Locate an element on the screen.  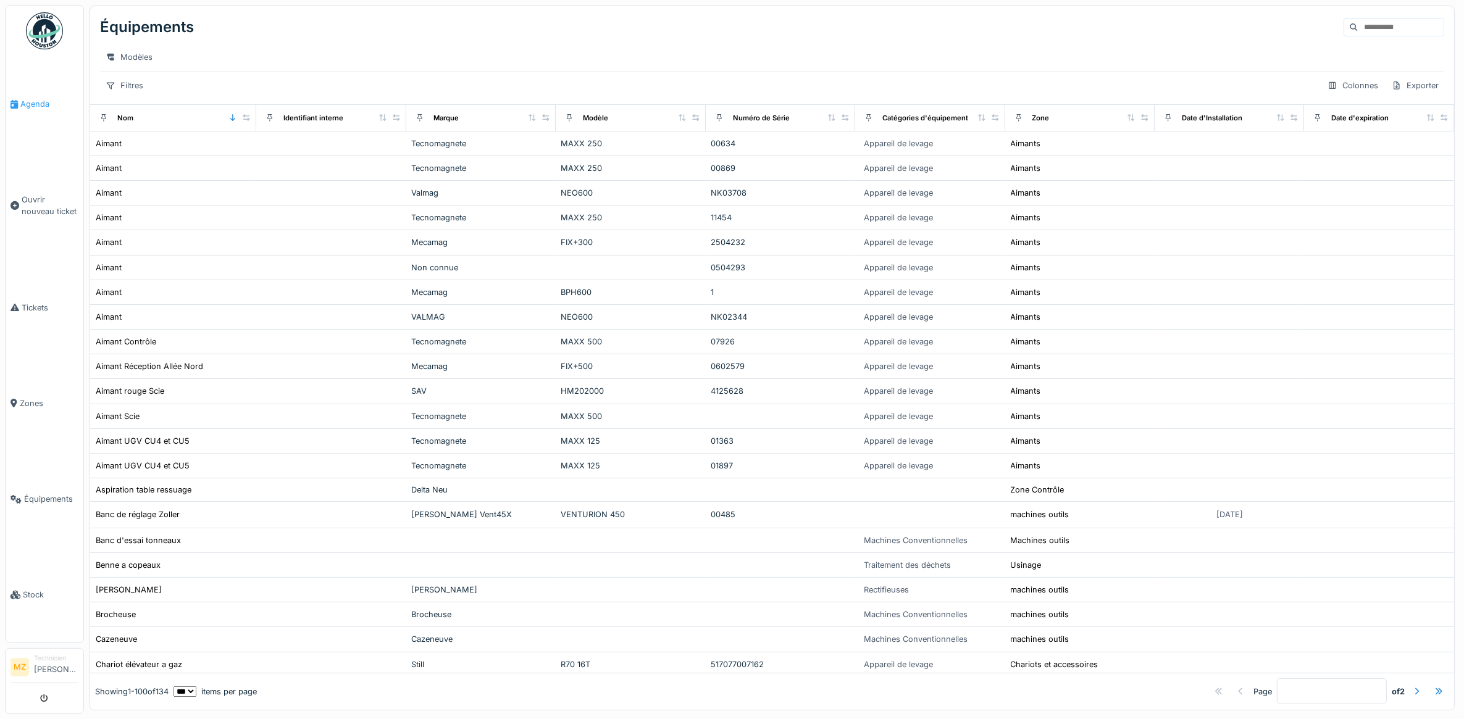
a: Ouvrir nouveau ticket is located at coordinates (44, 206).